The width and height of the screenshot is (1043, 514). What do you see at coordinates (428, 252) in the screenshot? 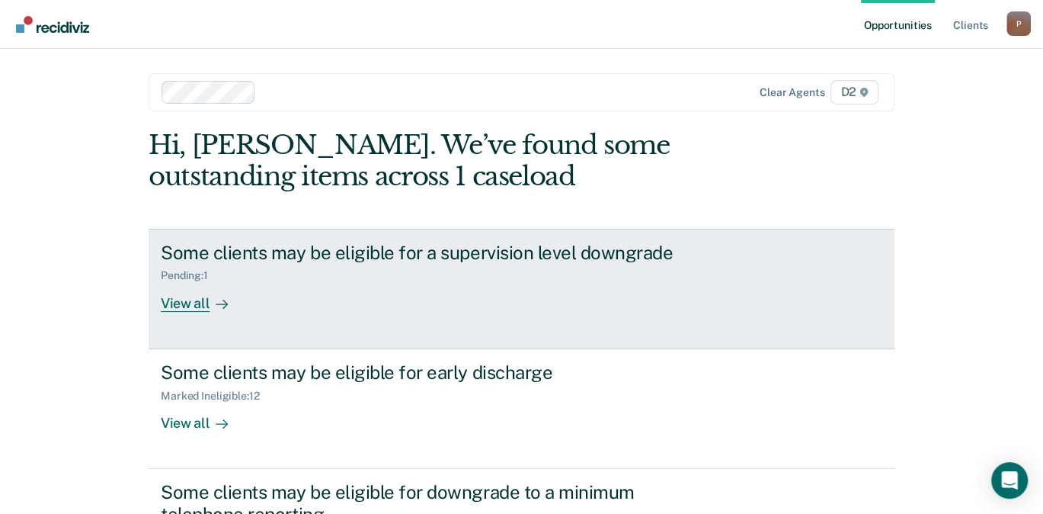
I see `div: Some clients may be eligible for a supervision level downgrade` at bounding box center [428, 252].